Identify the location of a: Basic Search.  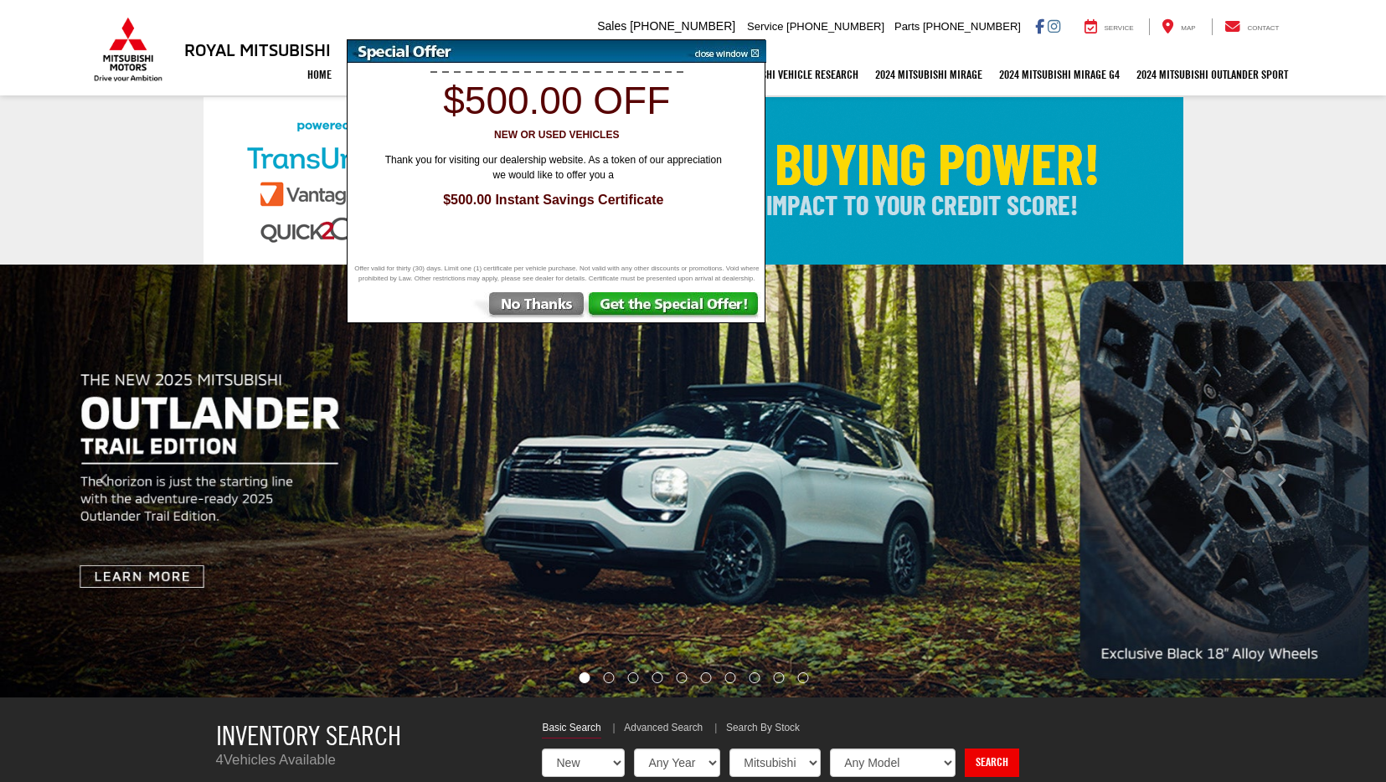
(571, 729).